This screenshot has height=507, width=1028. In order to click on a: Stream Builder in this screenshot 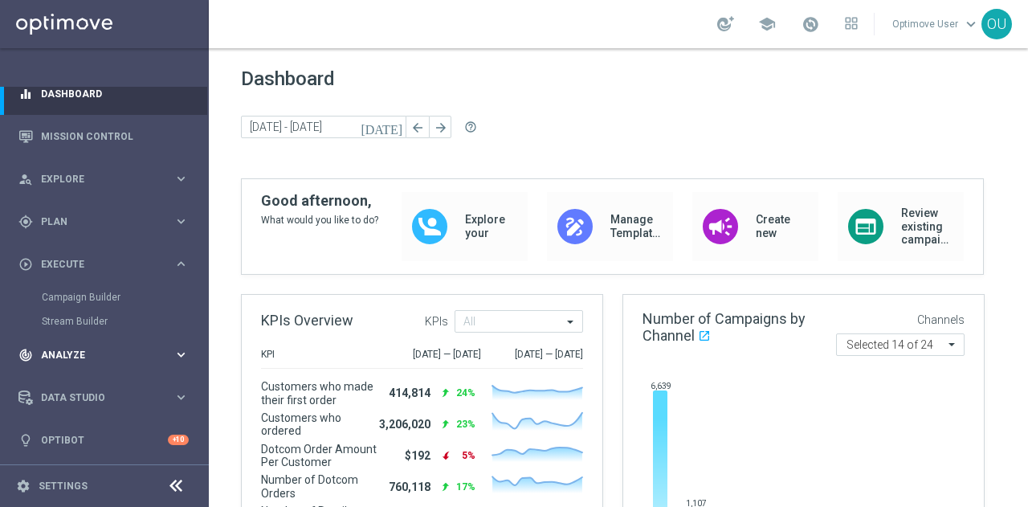, I will do `click(104, 321)`.